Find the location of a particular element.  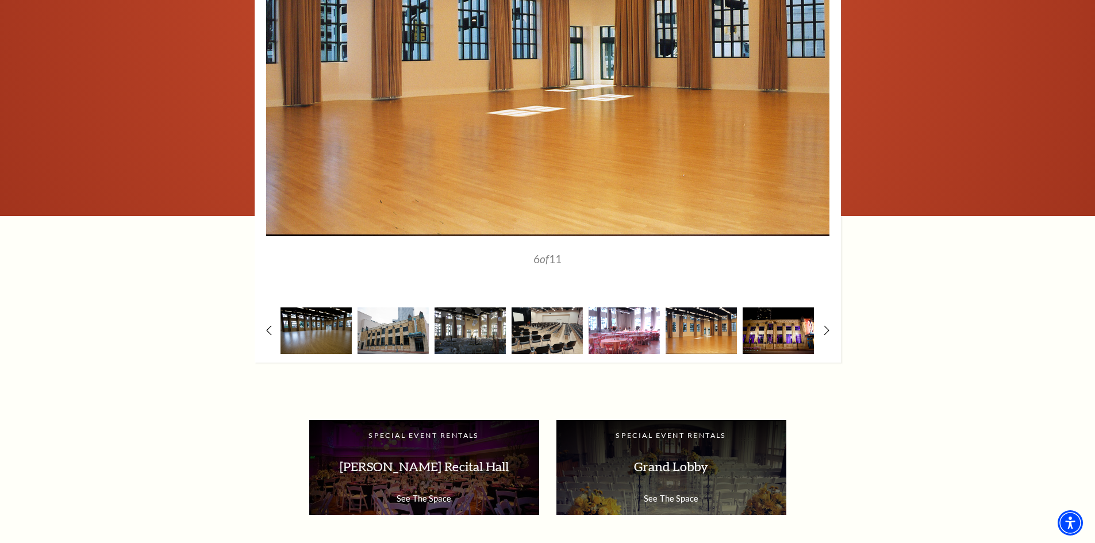

a: Special Event Rentals Grand Lobby See The Space is located at coordinates (671, 467).